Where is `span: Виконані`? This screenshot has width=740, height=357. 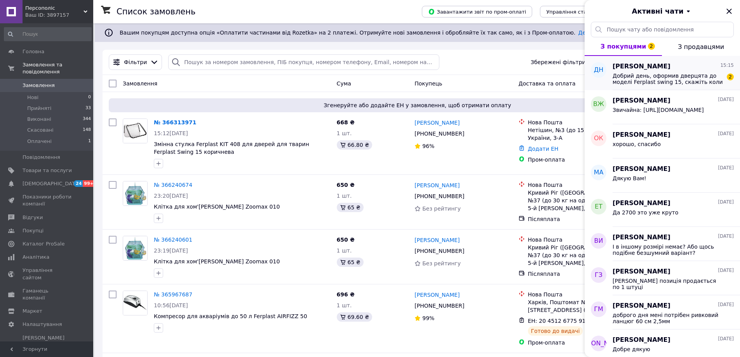
span: Виконані is located at coordinates (39, 119).